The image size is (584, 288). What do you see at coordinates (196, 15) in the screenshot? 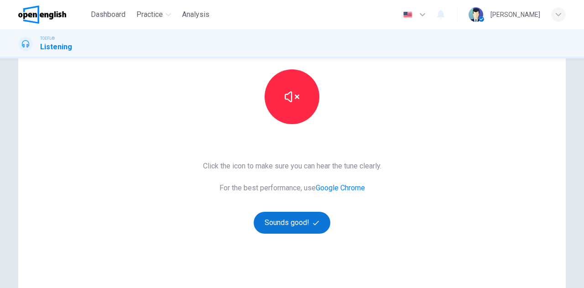
I see `a: Analysis` at bounding box center [196, 15].